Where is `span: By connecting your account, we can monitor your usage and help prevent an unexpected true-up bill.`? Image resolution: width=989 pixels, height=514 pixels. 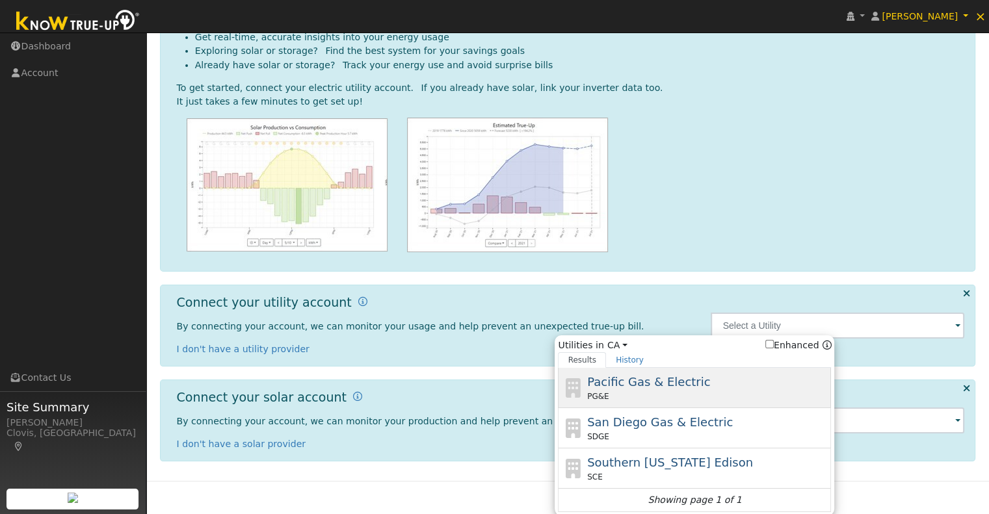
span: By connecting your account, we can monitor your usage and help prevent an unexpected true-up bill. is located at coordinates (410, 327).